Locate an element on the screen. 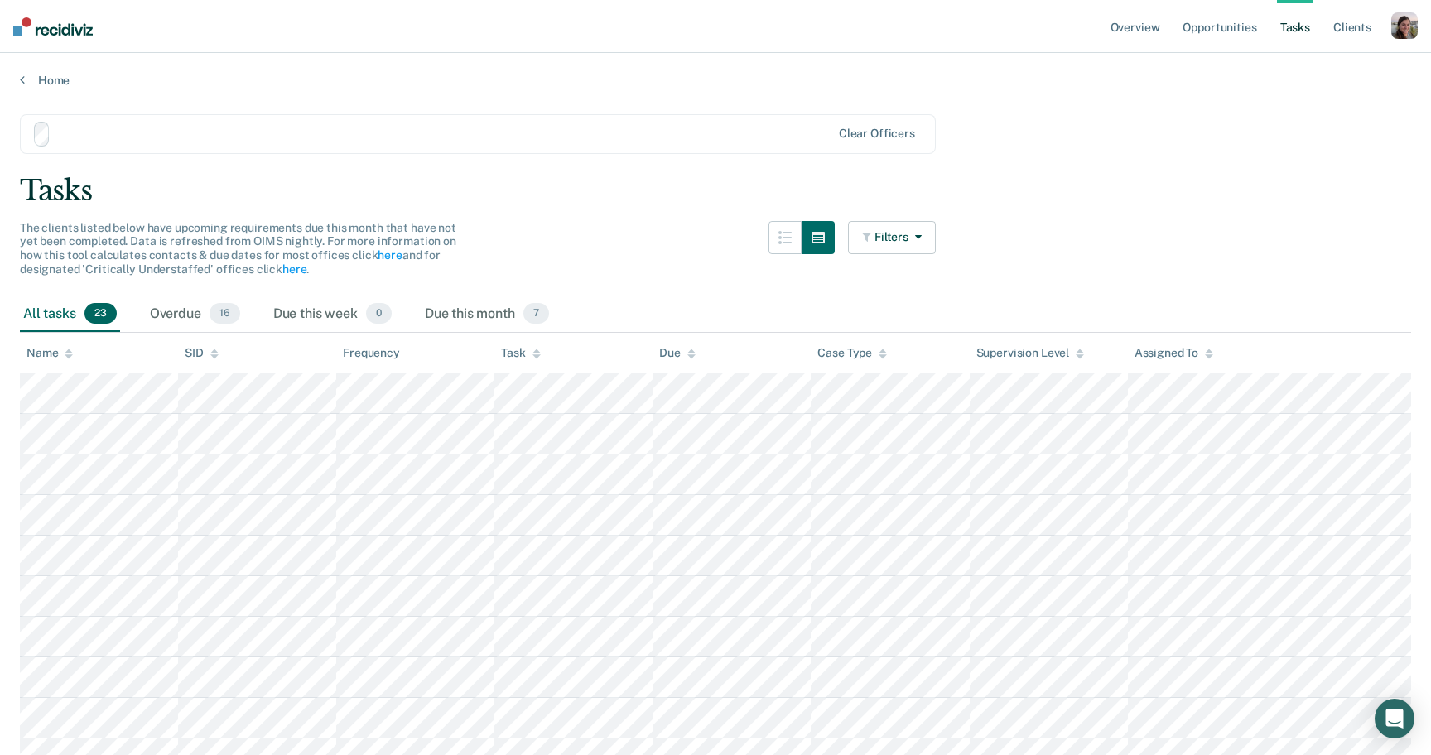  div: All tasks23 is located at coordinates (70, 315).